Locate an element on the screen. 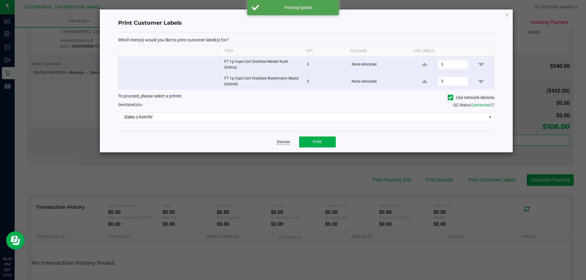 The image size is (586, 280). span: ZEBRA-3-PANTRY is located at coordinates (302, 117).